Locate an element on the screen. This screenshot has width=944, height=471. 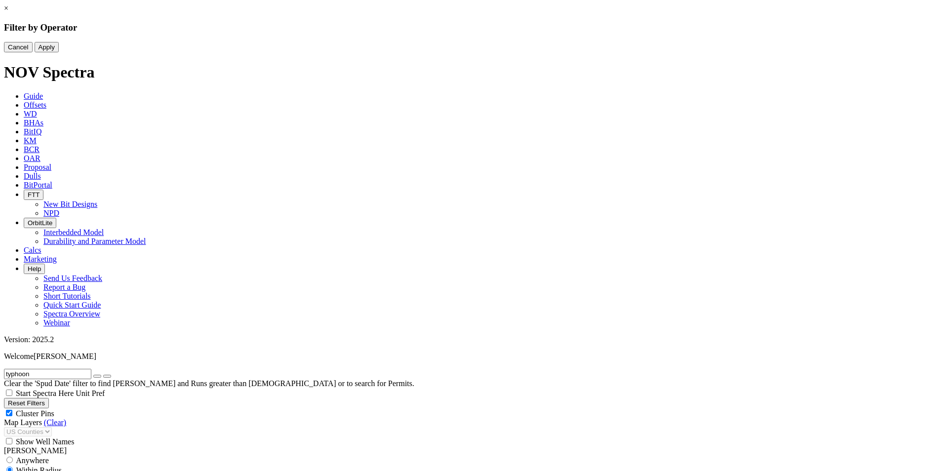
div: Version: 2025.2 is located at coordinates (472, 340).